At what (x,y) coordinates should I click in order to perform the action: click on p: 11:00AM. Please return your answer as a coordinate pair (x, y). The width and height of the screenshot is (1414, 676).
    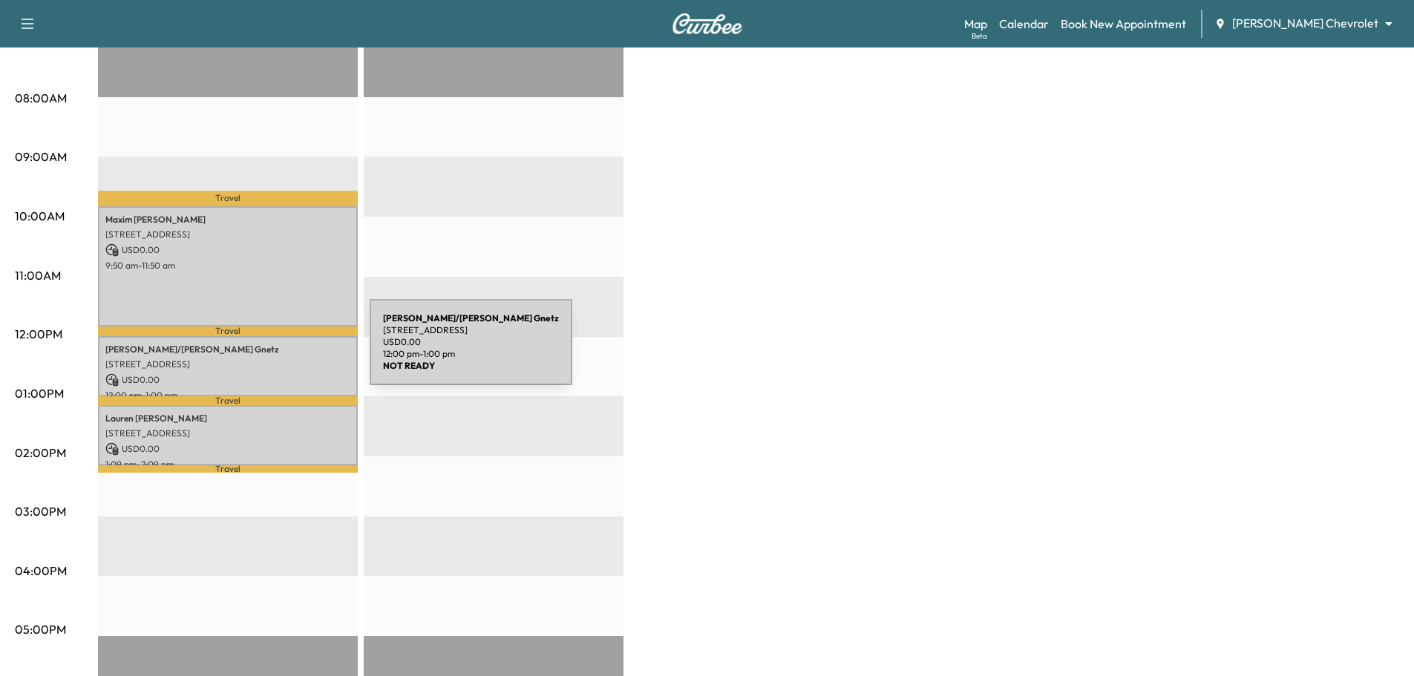
    Looking at the image, I should click on (38, 275).